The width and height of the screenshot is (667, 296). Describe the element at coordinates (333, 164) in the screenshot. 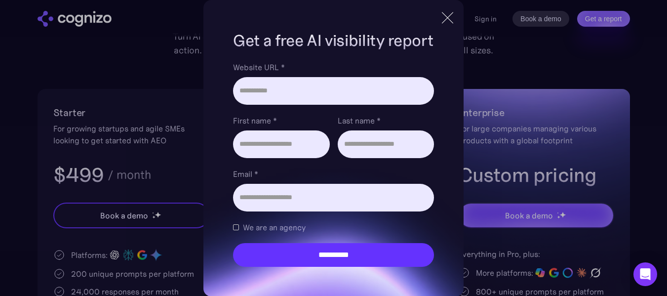

I see `form: Brand Report Form` at that location.